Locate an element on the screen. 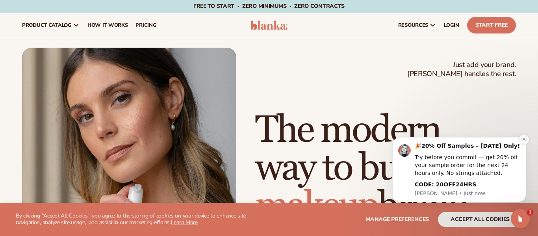 The image size is (538, 236). div: message notification from Lee, Just now. 🎉 20% Off Samples – Today Only! Try before you commit — ... is located at coordinates (79, 39).